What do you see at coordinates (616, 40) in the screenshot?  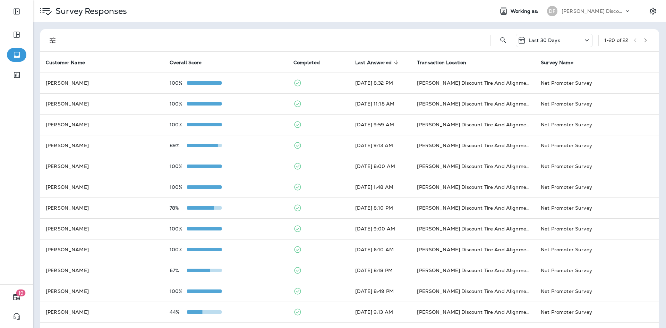 I see `div: 1 - 20 of 22` at bounding box center [616, 40].